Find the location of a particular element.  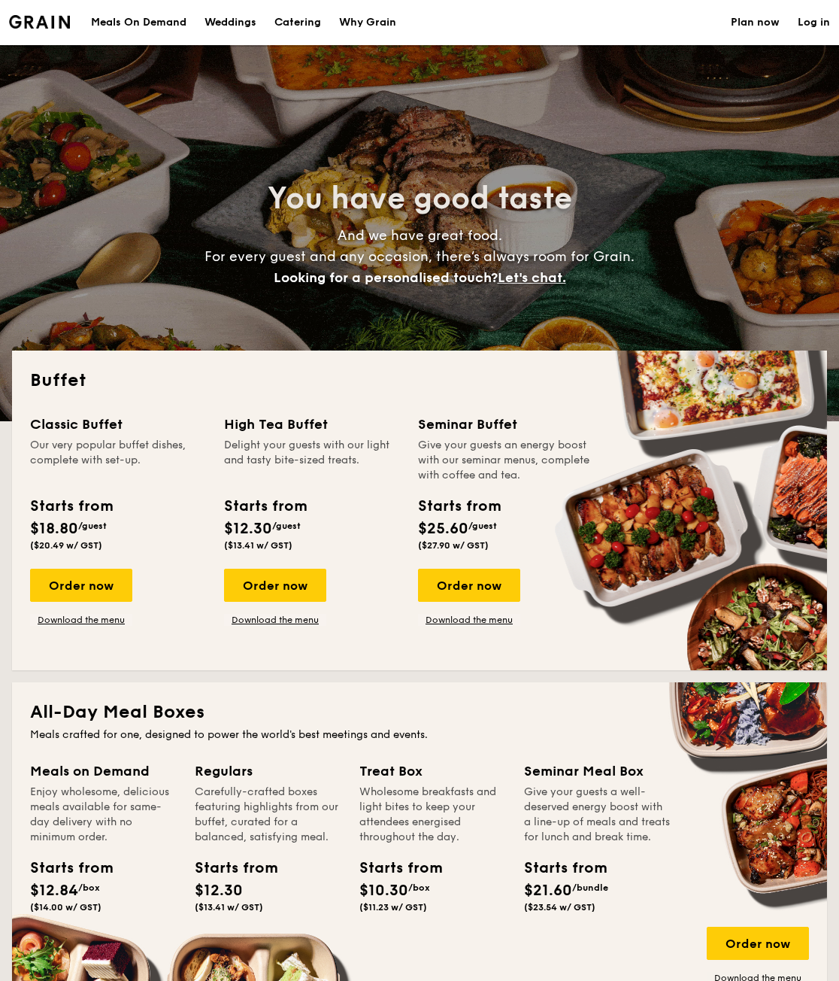

div: Give your guests an energy boost with our seminar menus, complete with coffee and tea. is located at coordinates (506, 460).